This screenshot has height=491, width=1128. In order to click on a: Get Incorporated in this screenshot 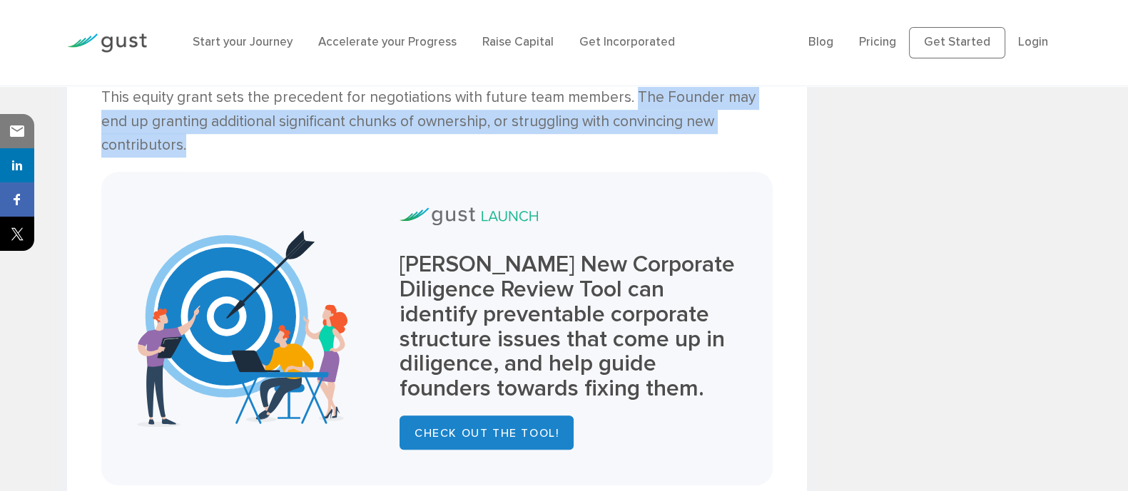, I will do `click(627, 42)`.